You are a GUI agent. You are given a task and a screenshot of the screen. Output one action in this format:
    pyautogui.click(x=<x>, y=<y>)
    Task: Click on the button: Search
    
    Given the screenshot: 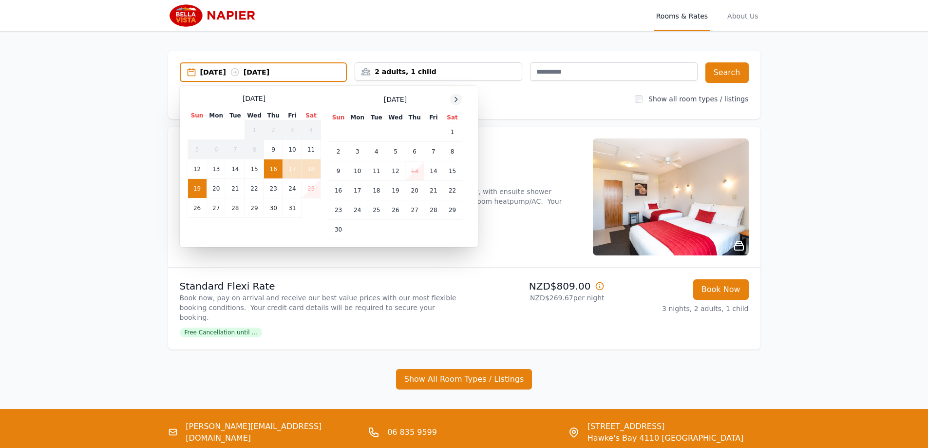 What is the action you would take?
    pyautogui.click(x=727, y=73)
    